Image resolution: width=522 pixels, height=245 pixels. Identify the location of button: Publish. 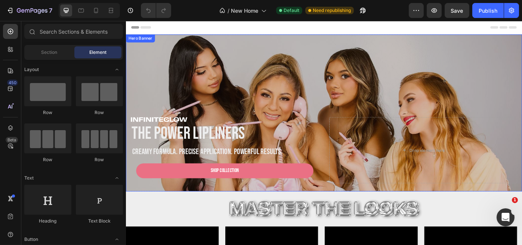
(488, 10).